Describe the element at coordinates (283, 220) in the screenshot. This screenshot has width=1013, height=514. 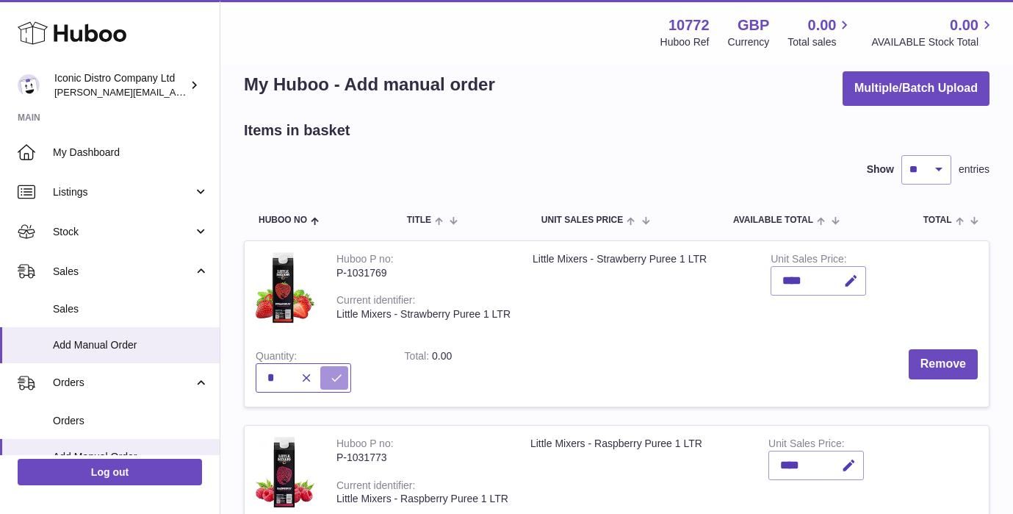
I see `span: Huboo no` at that location.